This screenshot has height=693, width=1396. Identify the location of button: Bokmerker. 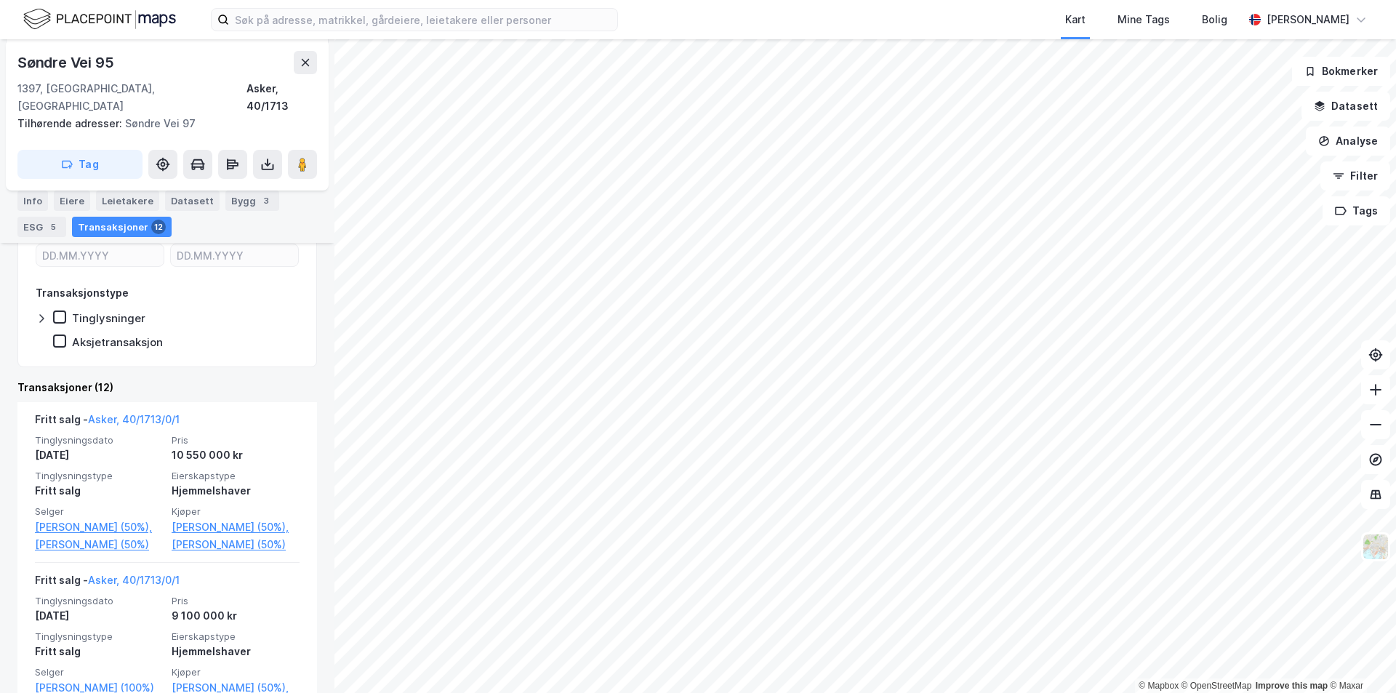
(1341, 71).